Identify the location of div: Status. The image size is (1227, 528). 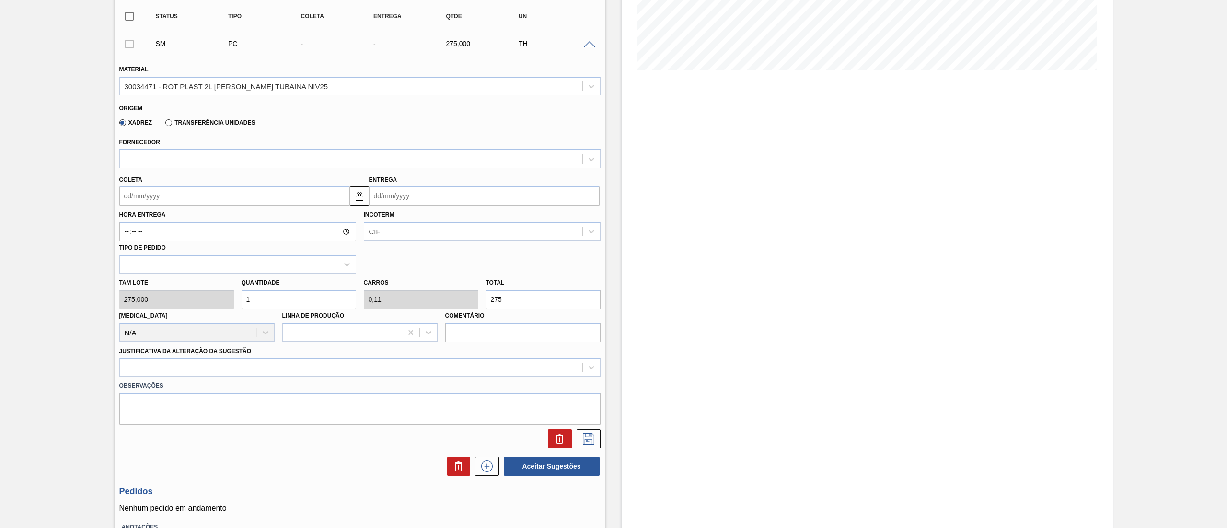
(195, 16).